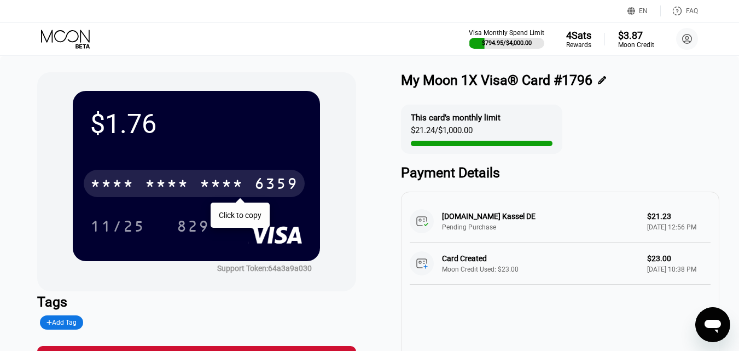 The height and width of the screenshot is (351, 739). Describe the element at coordinates (579, 39) in the screenshot. I see `div: 4SatsRewards` at that location.